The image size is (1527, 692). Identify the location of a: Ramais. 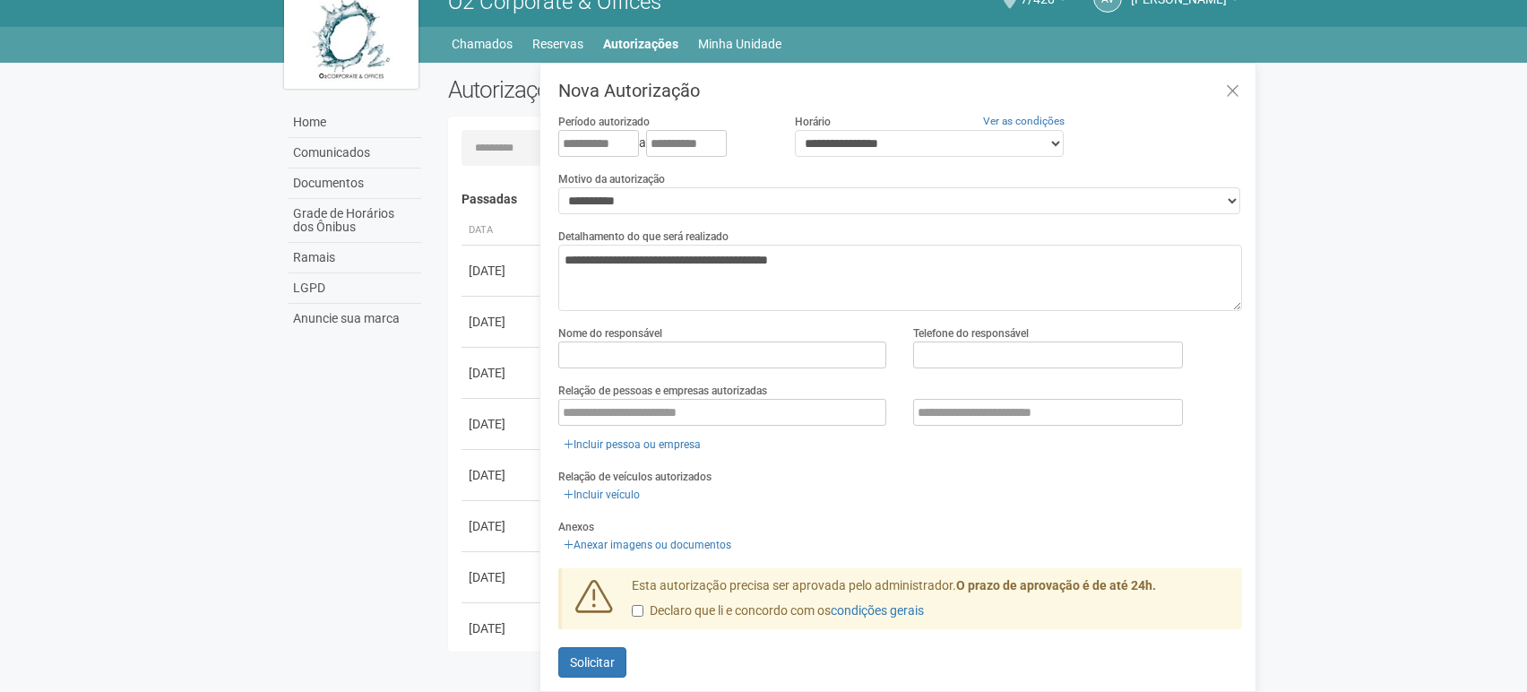
(355, 258).